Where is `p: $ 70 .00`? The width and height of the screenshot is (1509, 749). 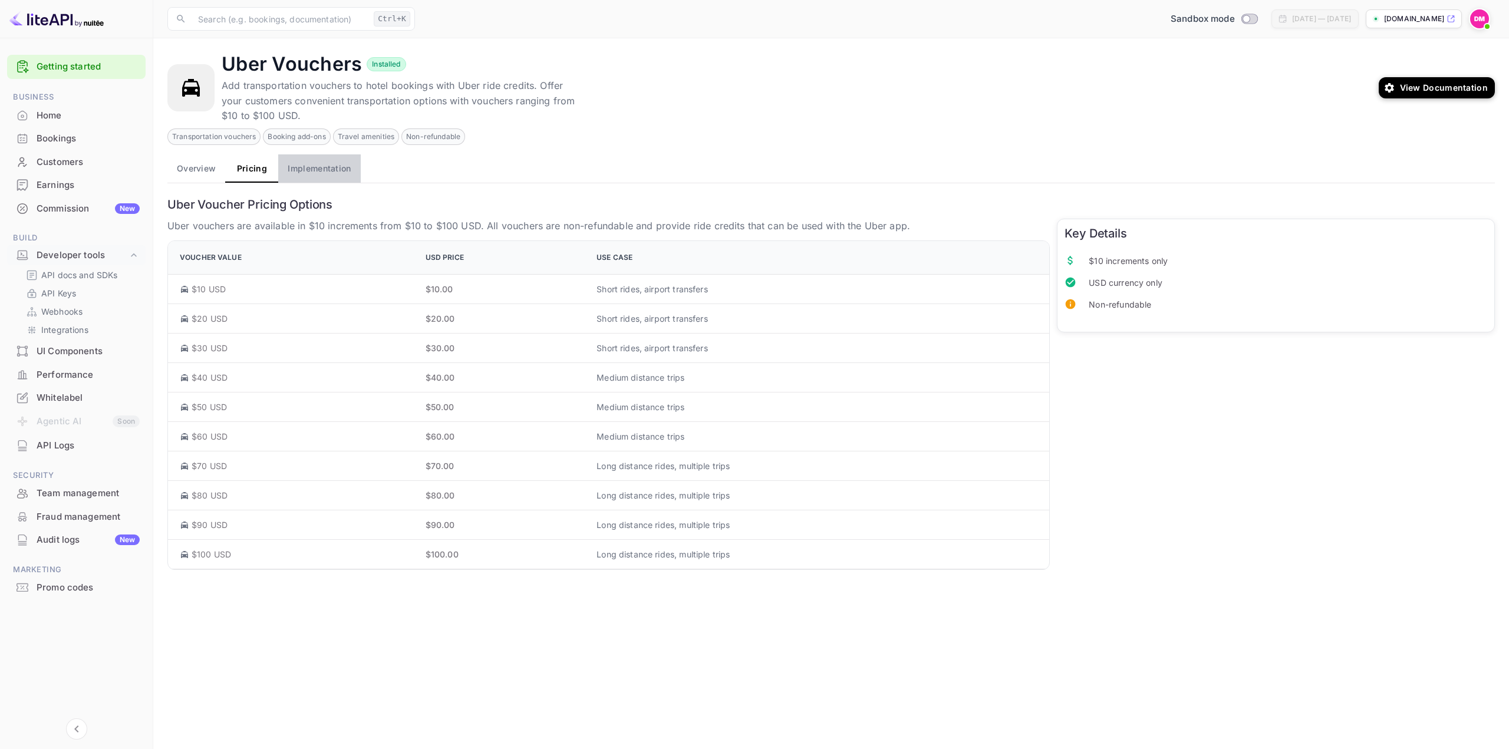
p: $ 70 .00 is located at coordinates (502, 466).